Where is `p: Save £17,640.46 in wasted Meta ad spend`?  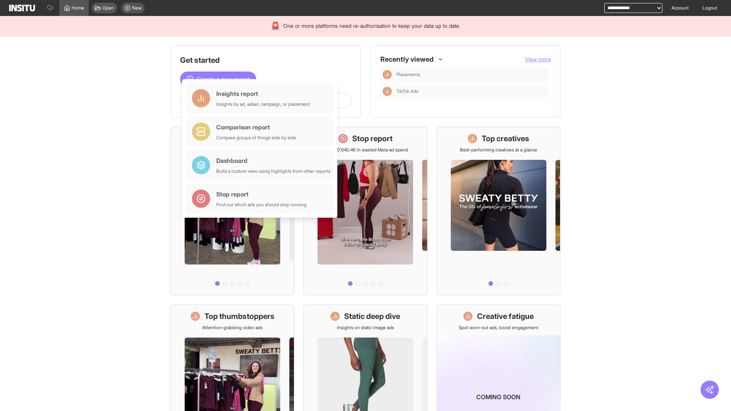 p: Save £17,640.46 in wasted Meta ad spend is located at coordinates (366, 150).